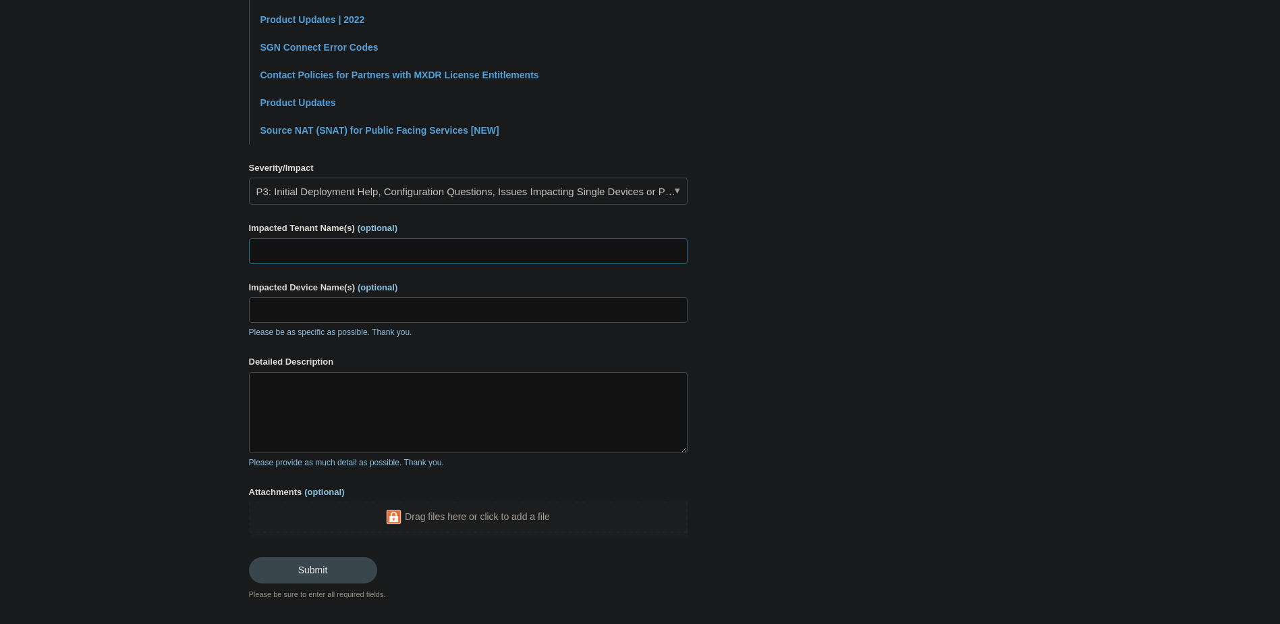  Describe the element at coordinates (468, 362) in the screenshot. I see `label: Detailed Description` at that location.